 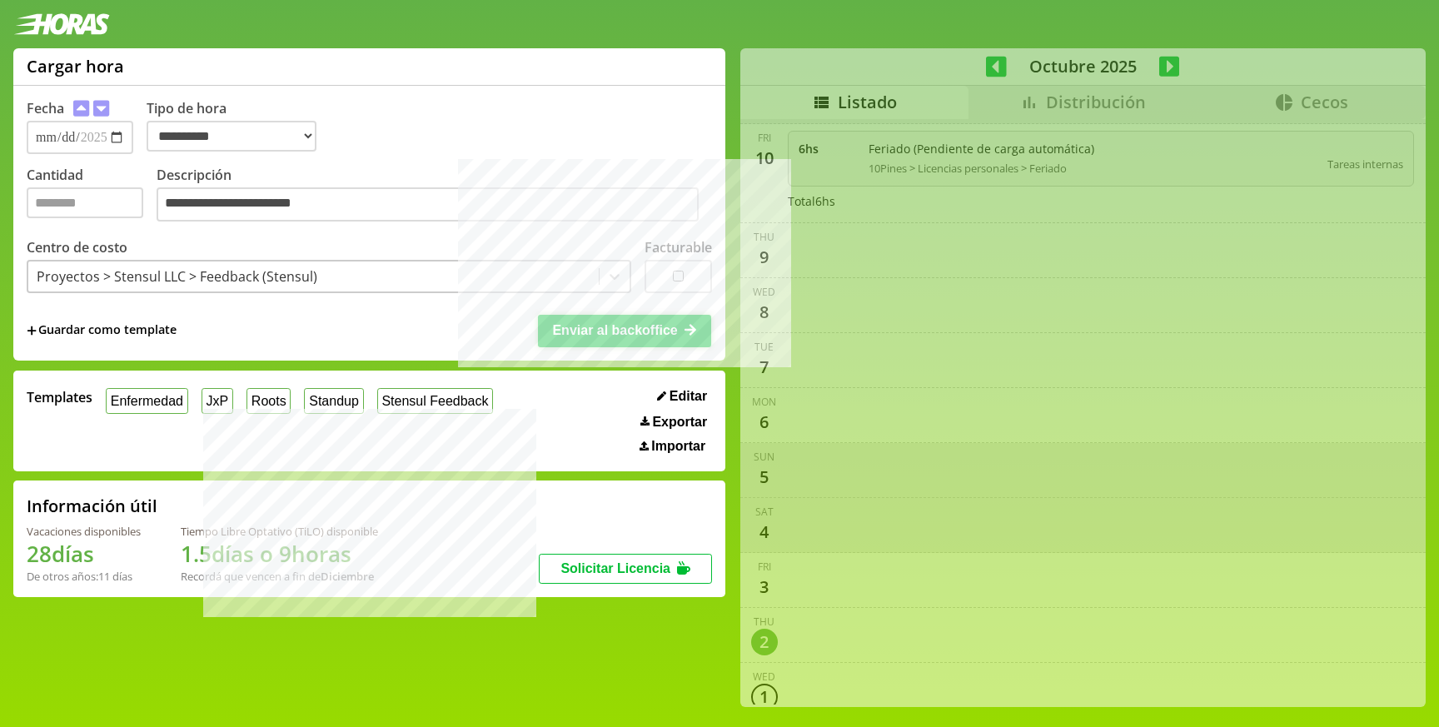 I want to click on button: Standup, so click(x=333, y=401).